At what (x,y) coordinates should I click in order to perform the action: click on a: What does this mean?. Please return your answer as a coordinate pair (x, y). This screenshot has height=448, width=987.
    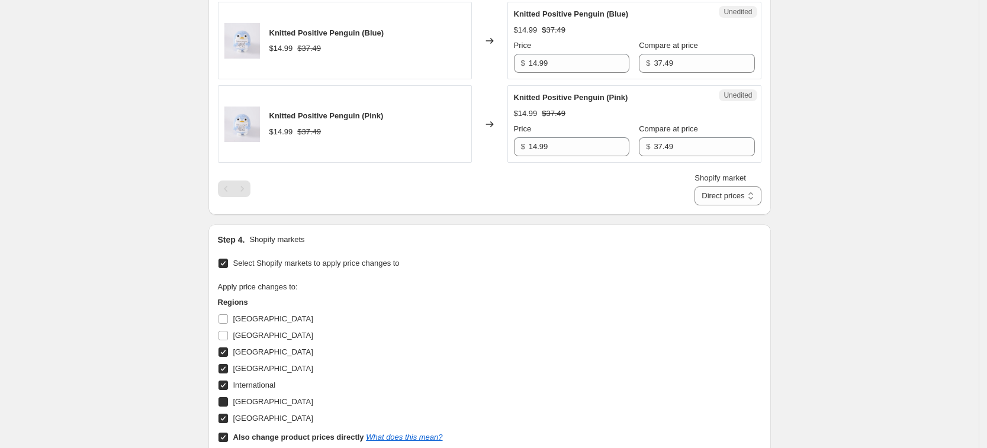
    Looking at the image, I should click on (404, 437).